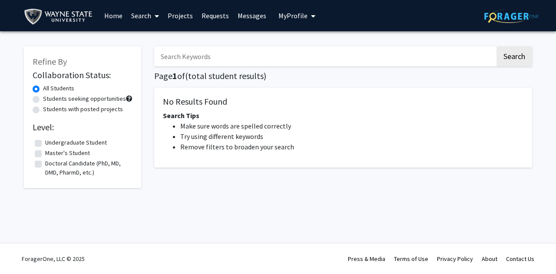  What do you see at coordinates (343, 102) in the screenshot?
I see `h5: No Results Found` at bounding box center [343, 102].